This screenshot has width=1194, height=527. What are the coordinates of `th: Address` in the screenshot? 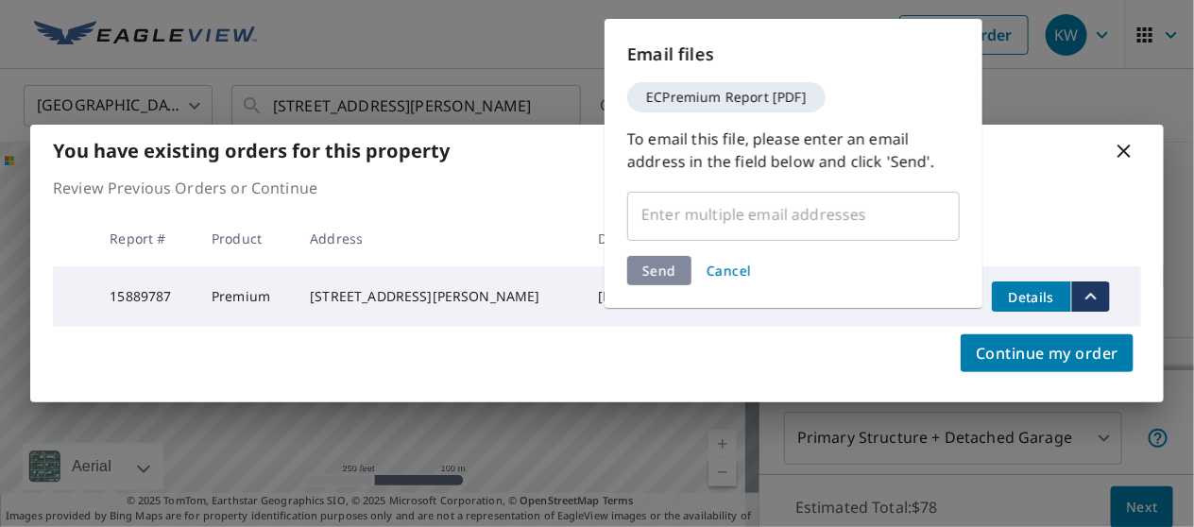 It's located at (438, 238).